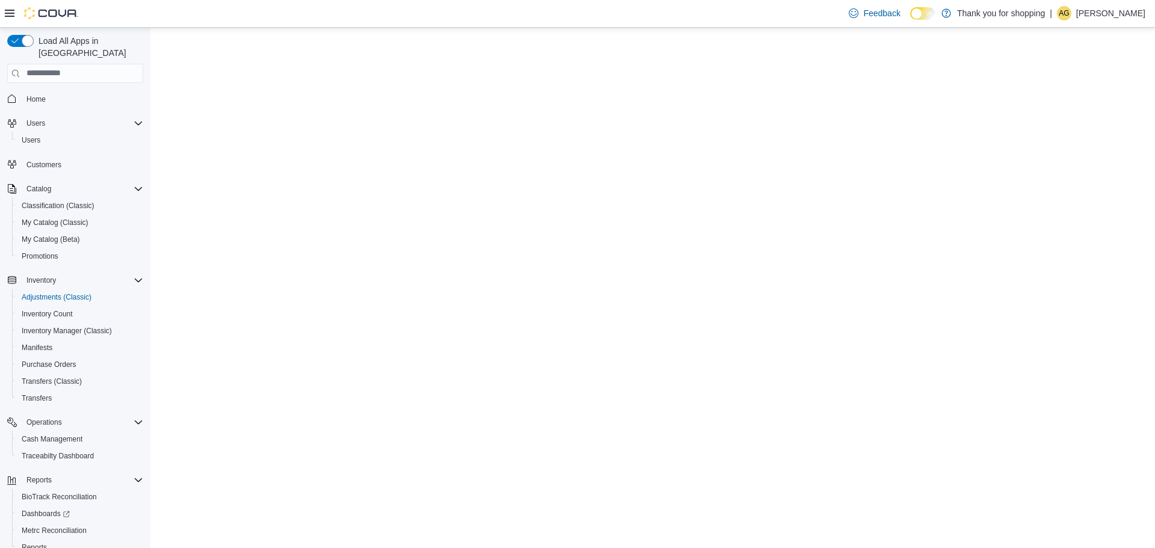  I want to click on div: Alejandro Gomez, so click(1064, 13).